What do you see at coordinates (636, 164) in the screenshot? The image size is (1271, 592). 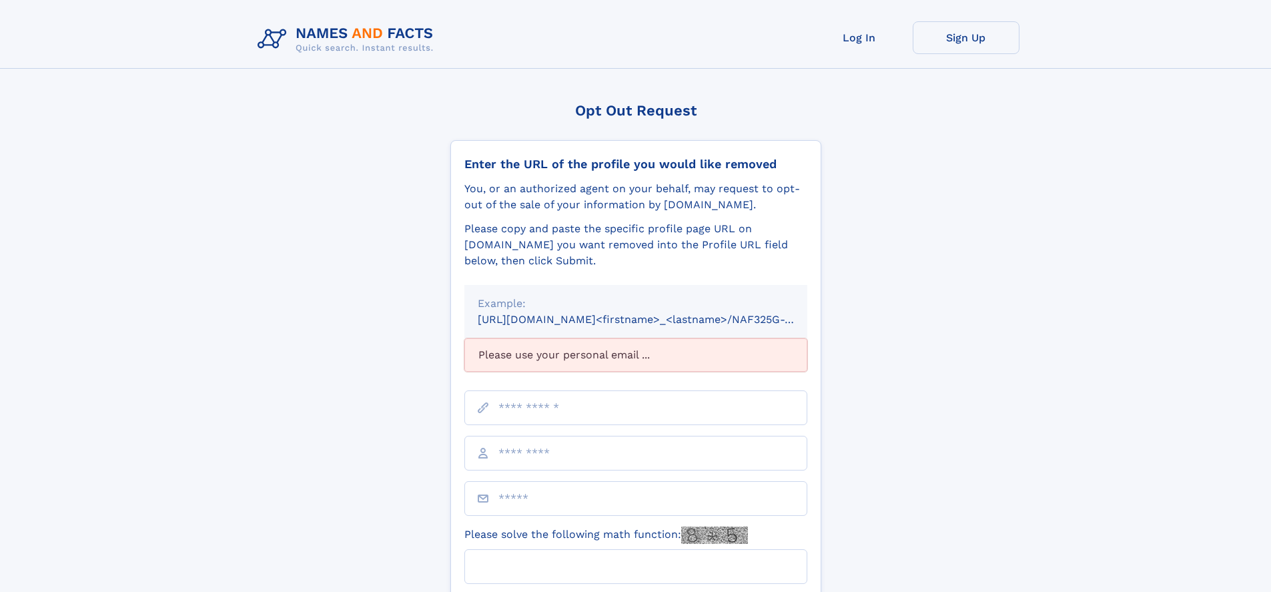 I see `div: Enter the URL of the profile you would like removed` at bounding box center [636, 164].